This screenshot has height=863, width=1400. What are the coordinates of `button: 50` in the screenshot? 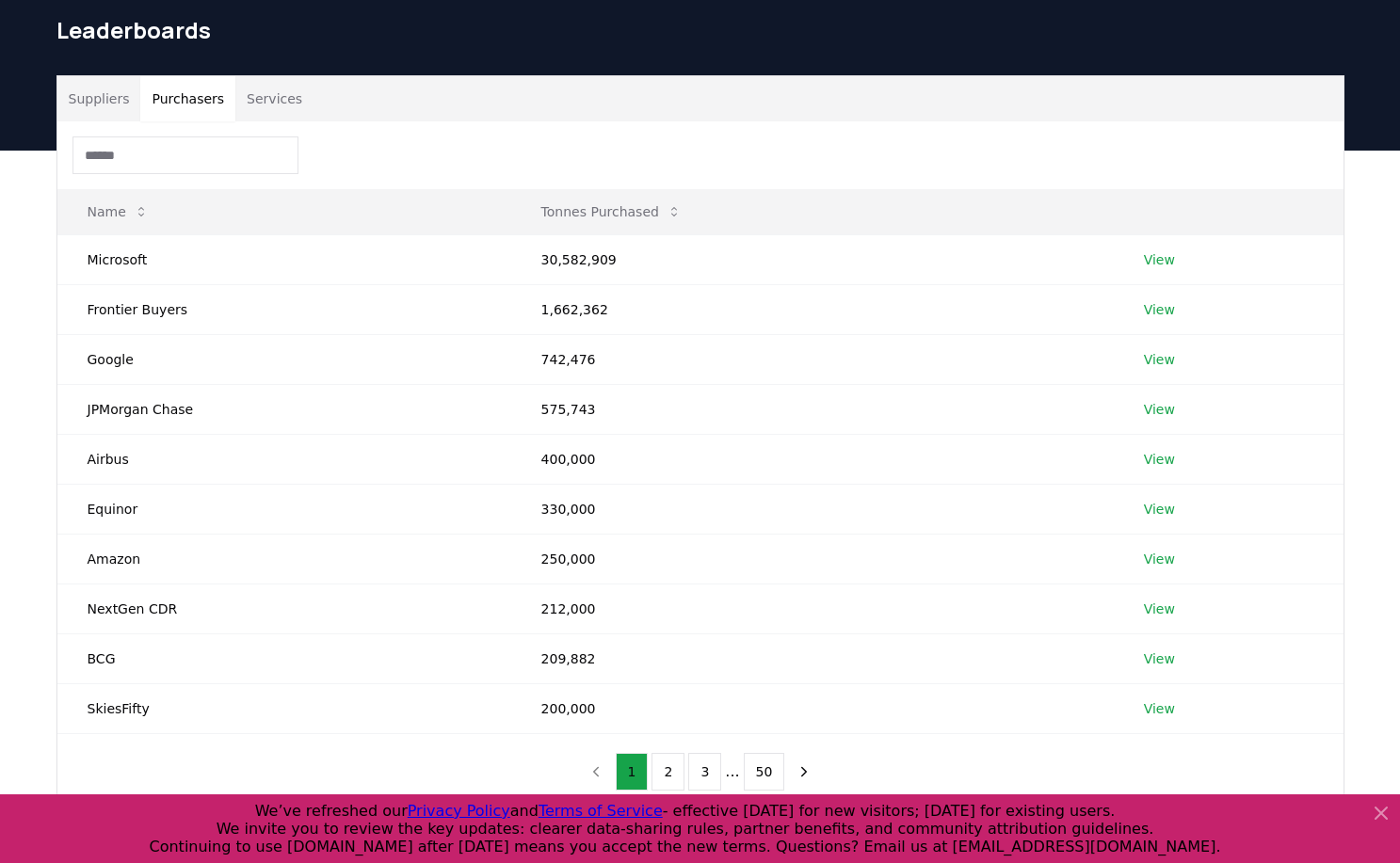 It's located at (764, 772).